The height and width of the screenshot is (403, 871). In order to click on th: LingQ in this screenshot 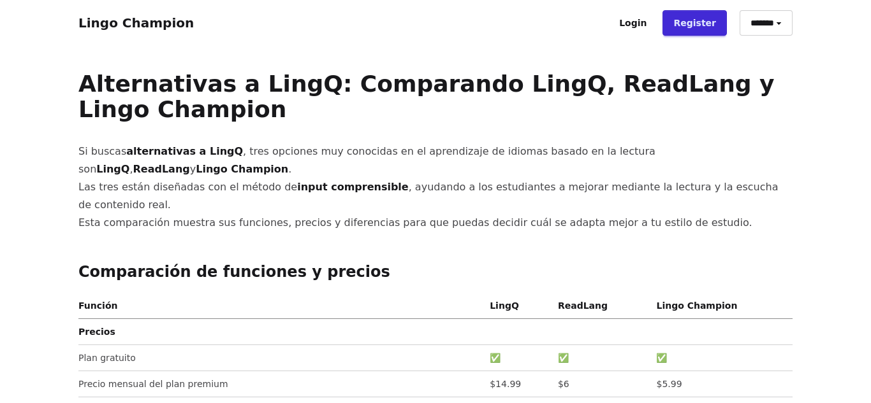, I will do `click(518, 308)`.